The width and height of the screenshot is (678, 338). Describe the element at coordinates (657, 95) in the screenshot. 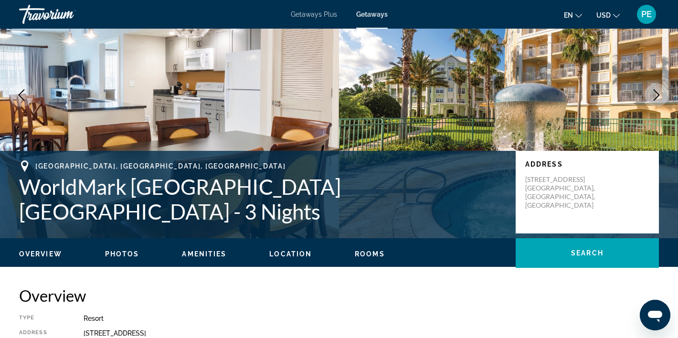

I see `button: Next image` at that location.